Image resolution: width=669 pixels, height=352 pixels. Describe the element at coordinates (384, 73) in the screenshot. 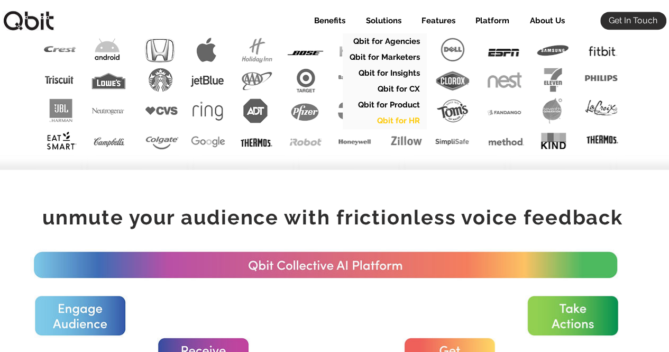

I see `a: Qbit for Insights` at that location.